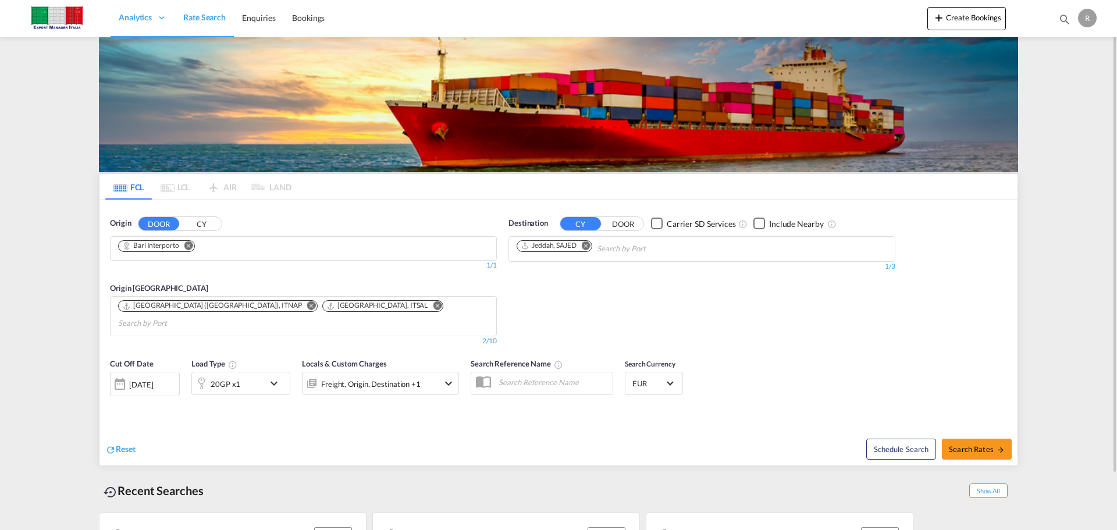 The width and height of the screenshot is (1117, 530). Describe the element at coordinates (233, 365) in the screenshot. I see `md-icon: icon-information-outline` at that location.